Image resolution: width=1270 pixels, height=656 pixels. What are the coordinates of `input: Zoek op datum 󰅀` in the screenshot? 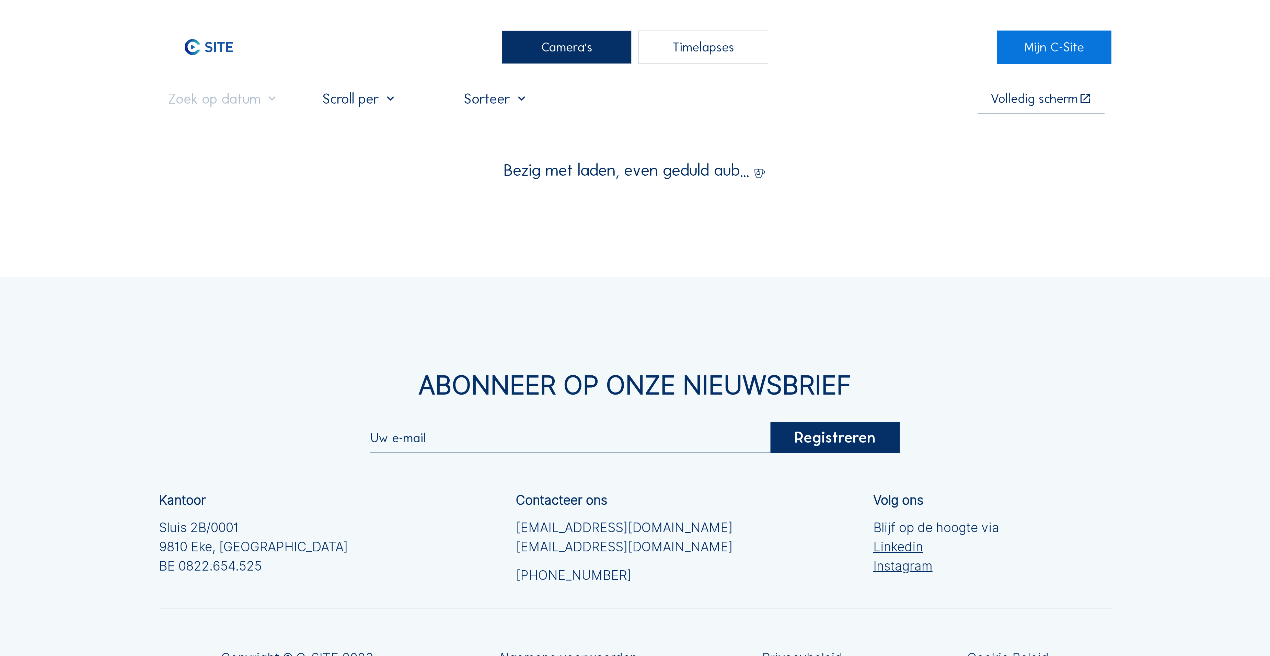 It's located at (224, 99).